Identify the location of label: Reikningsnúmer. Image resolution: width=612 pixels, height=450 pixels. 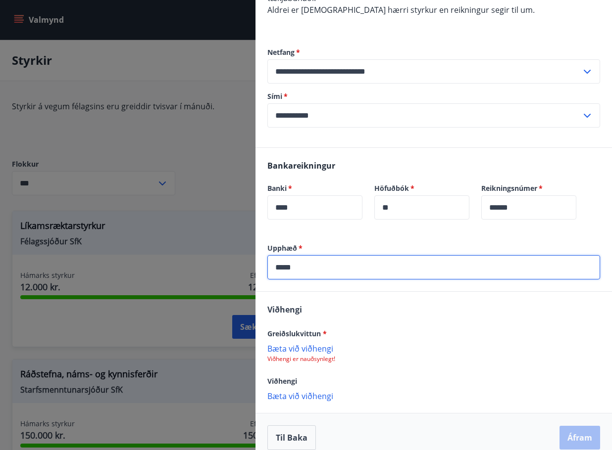
(529, 189).